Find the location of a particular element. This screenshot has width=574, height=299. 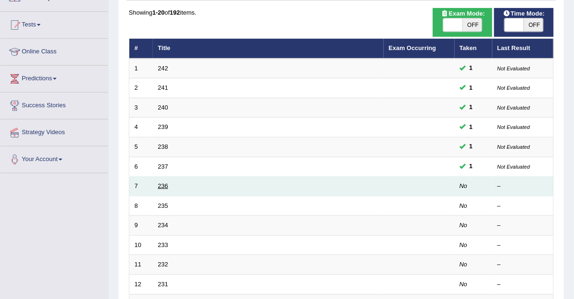

a: Exam Occurring is located at coordinates (413, 48).